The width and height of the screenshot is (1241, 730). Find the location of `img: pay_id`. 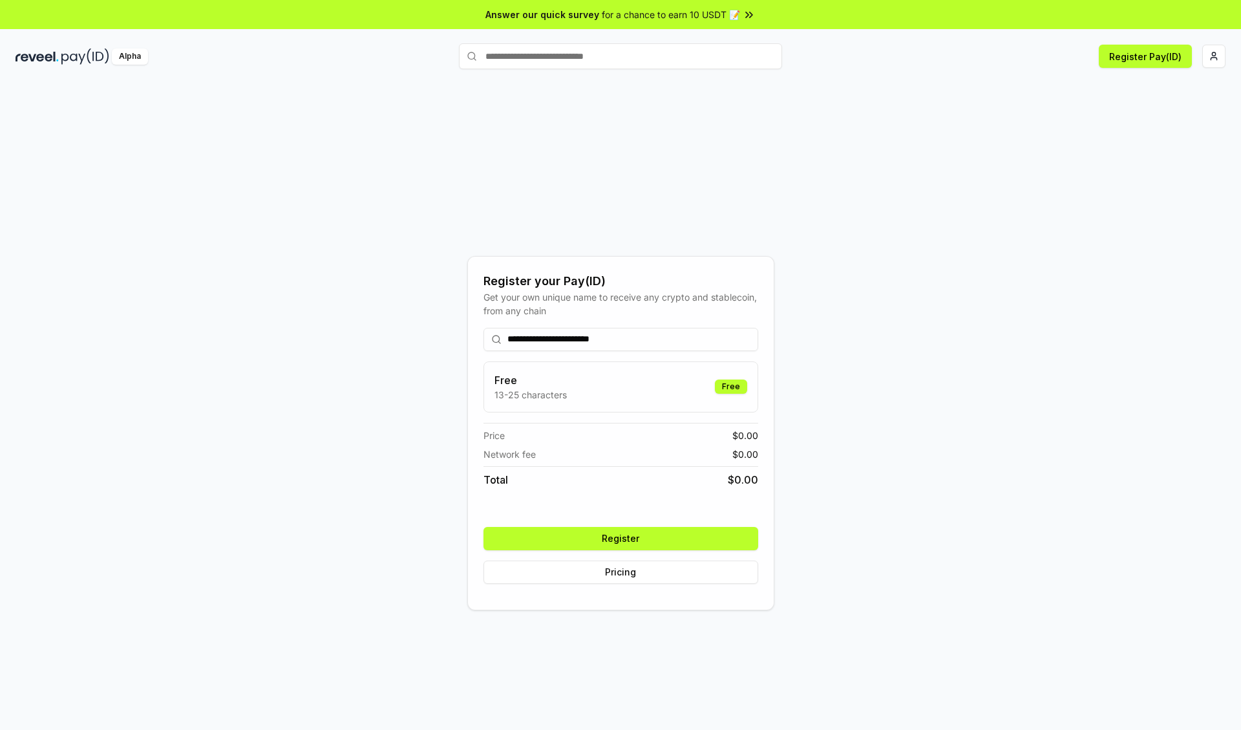

img: pay_id is located at coordinates (85, 56).